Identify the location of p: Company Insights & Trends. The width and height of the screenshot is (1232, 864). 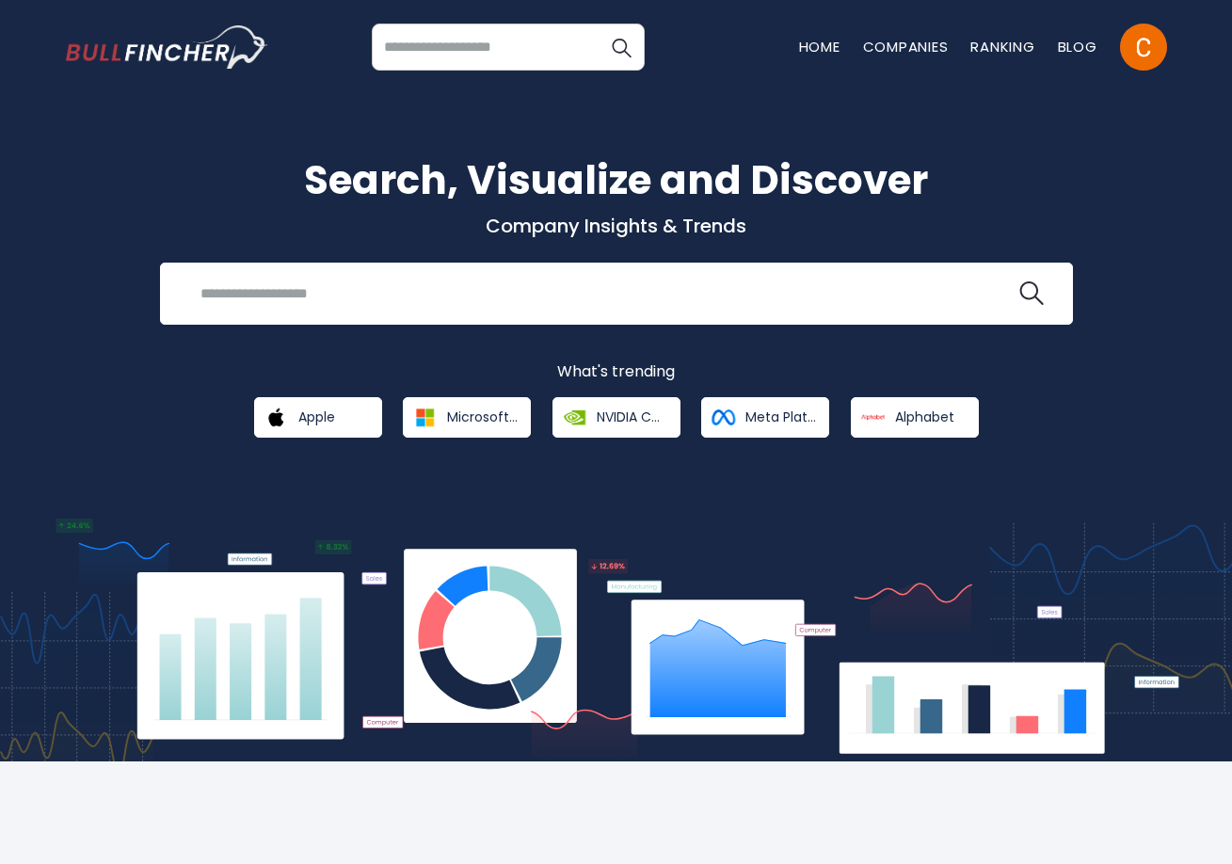
(616, 226).